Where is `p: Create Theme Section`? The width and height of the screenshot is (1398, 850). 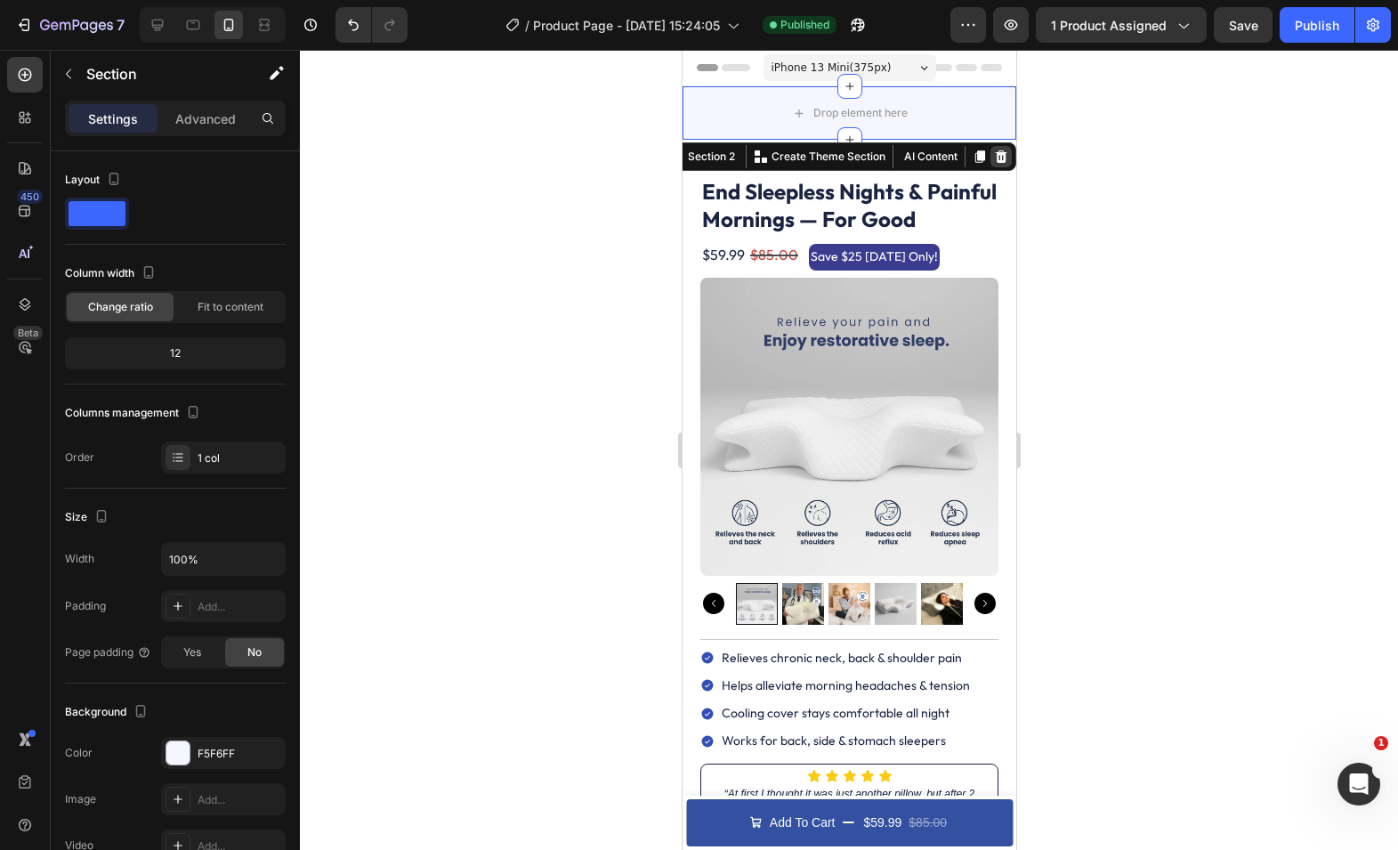
p: Create Theme Section is located at coordinates (146, 107).